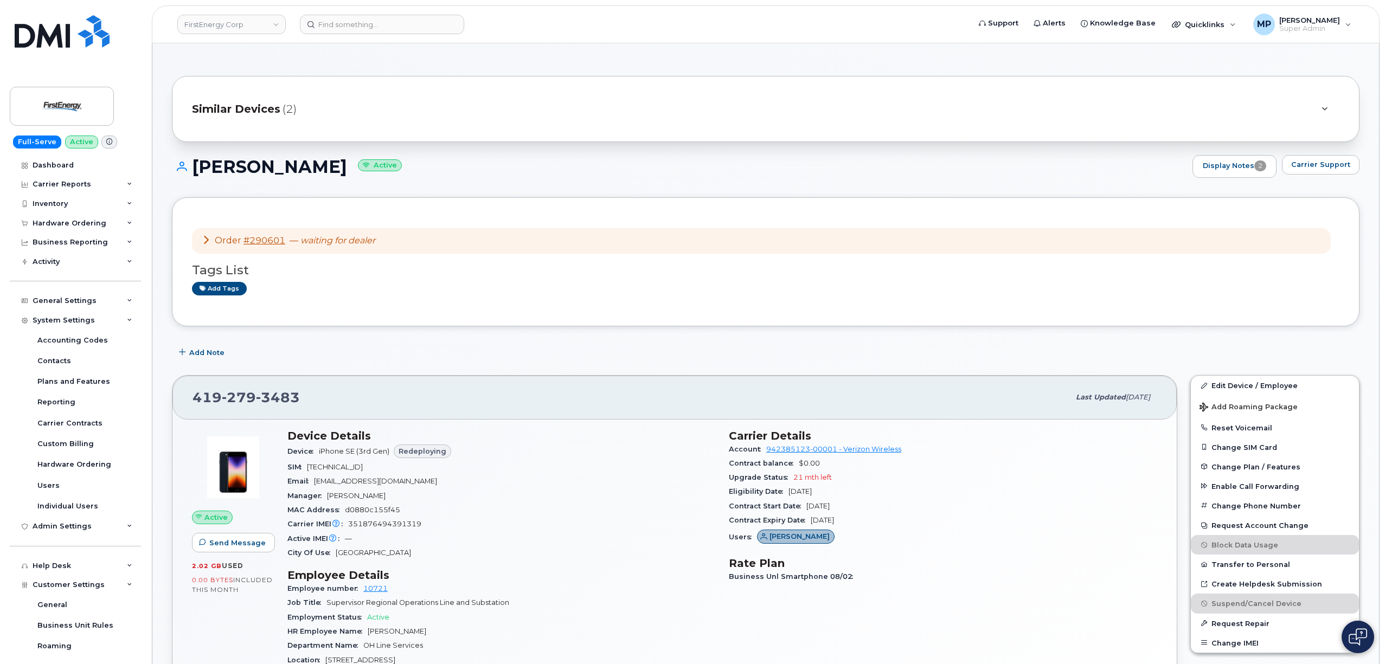  What do you see at coordinates (793, 576) in the screenshot?
I see `span: Business Unl Smartphone 08/02` at bounding box center [793, 576].